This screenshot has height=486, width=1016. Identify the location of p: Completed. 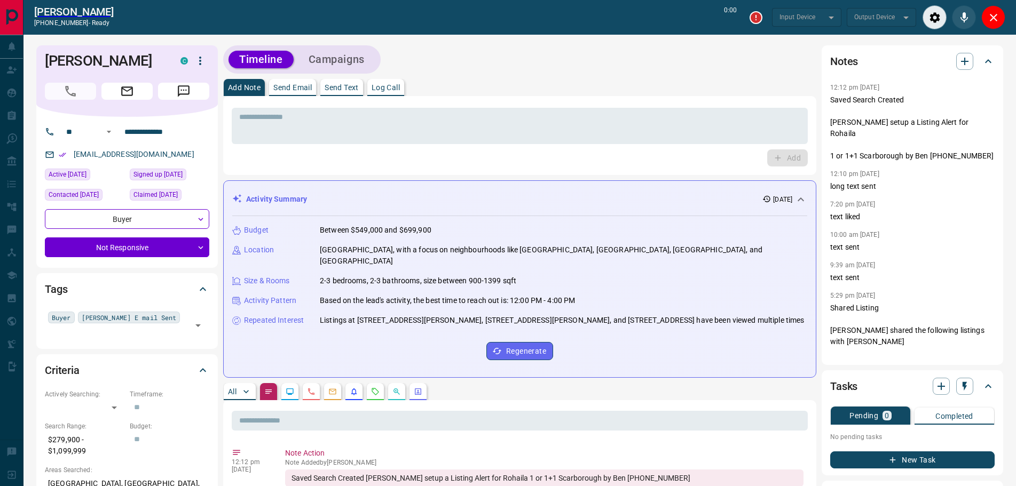
(954, 416).